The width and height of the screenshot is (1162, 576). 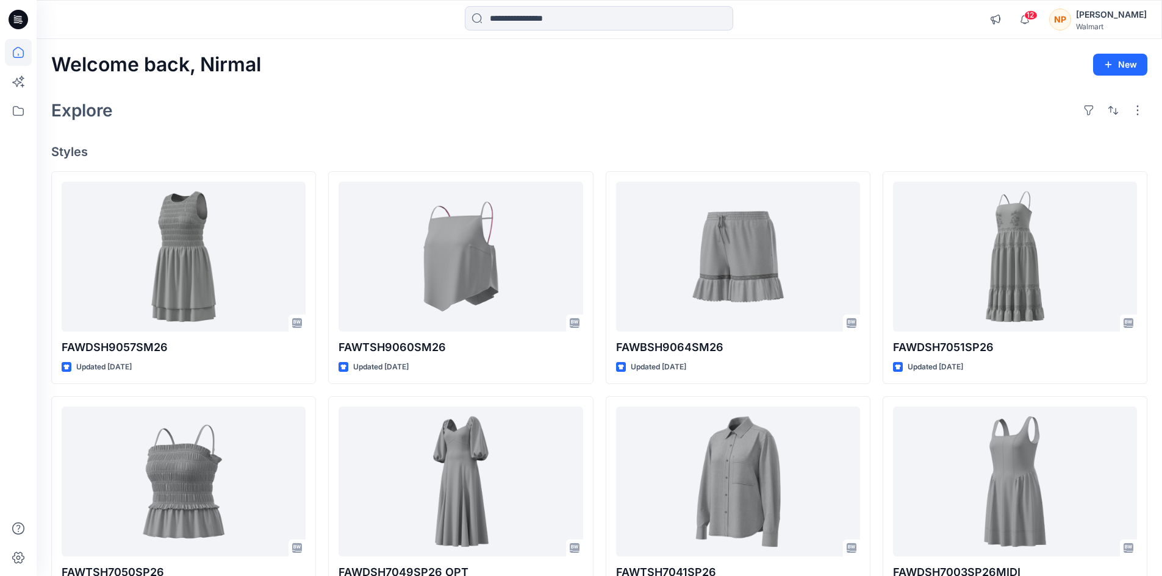 I want to click on a: FAWDSH7051SP26, so click(x=1015, y=257).